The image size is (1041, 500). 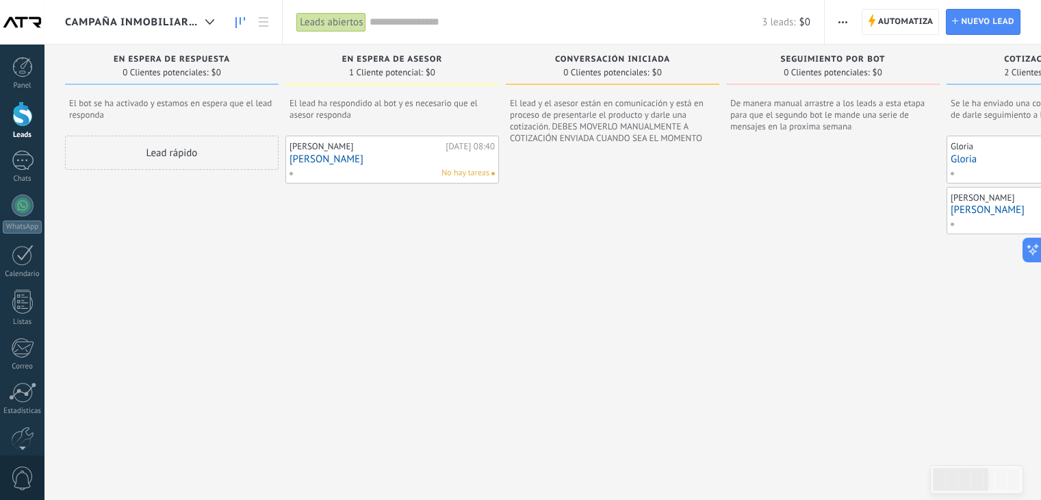 I want to click on span: SEGUIMIENTO POR BOT, so click(x=833, y=60).